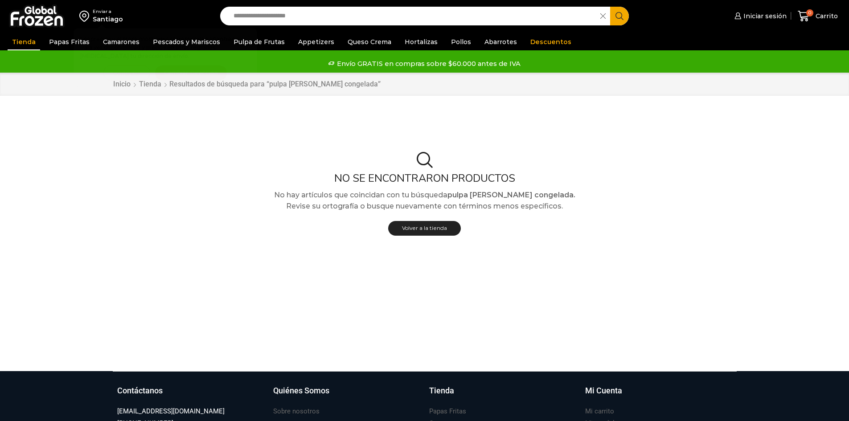 Image resolution: width=849 pixels, height=421 pixels. I want to click on h3: Tienda, so click(442, 391).